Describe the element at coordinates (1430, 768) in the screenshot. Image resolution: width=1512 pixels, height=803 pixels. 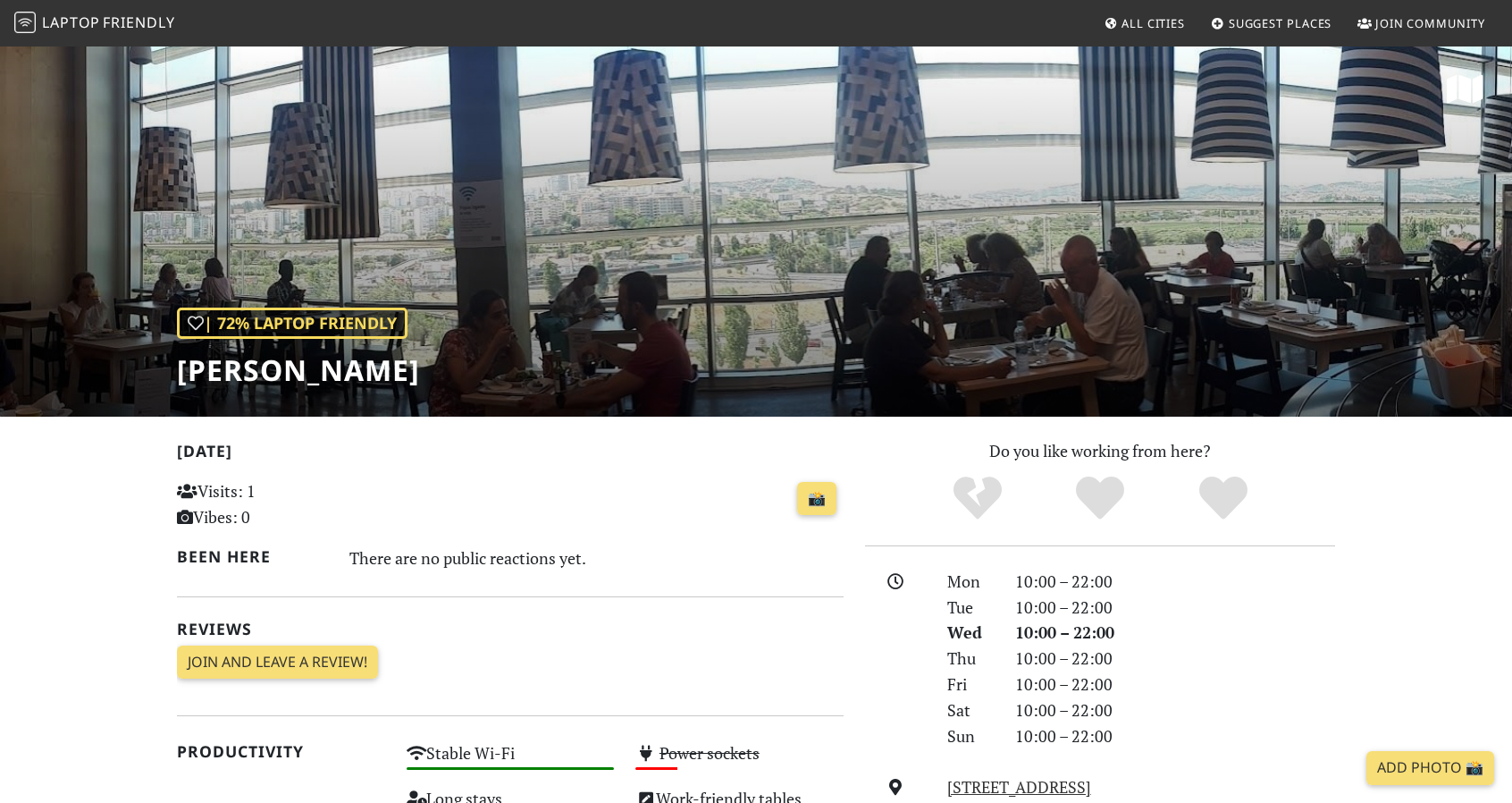
I see `a: Add Photo 📸` at that location.